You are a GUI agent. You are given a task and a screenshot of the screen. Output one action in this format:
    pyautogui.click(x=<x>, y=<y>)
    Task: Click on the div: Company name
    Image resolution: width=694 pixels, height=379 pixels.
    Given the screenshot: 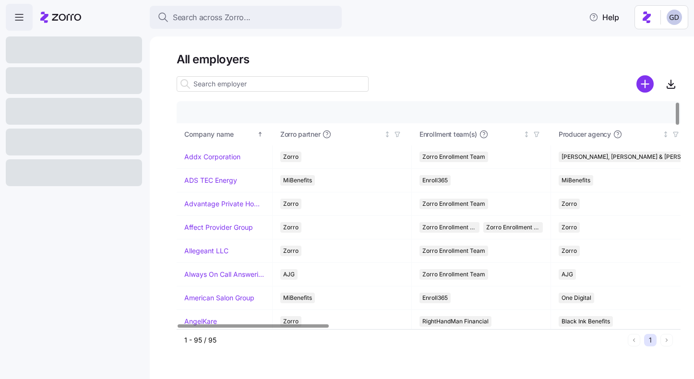 What is the action you would take?
    pyautogui.click(x=220, y=134)
    